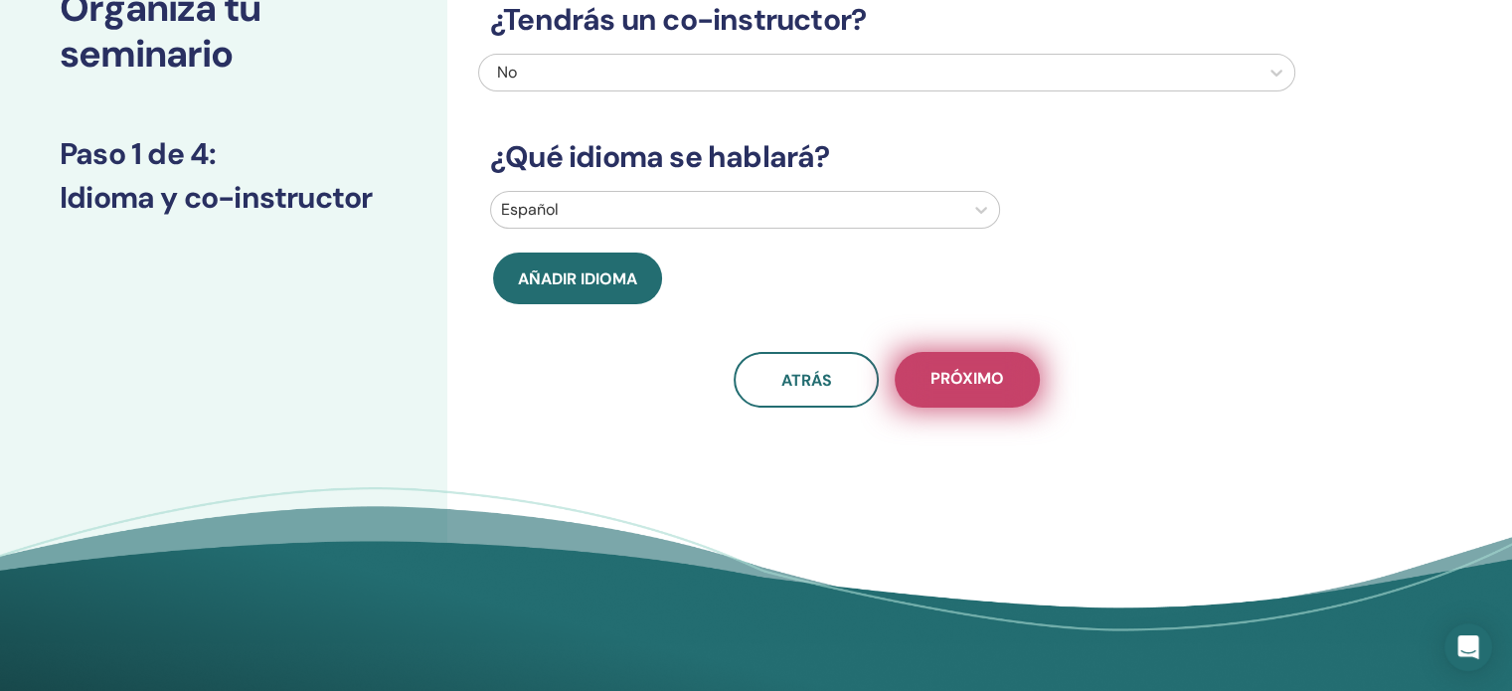  What do you see at coordinates (577, 278) in the screenshot?
I see `font: Añadir idioma` at bounding box center [577, 278].